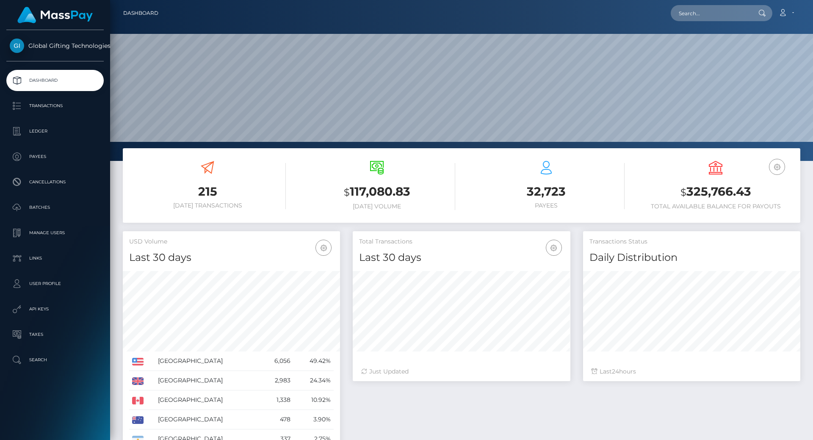  What do you see at coordinates (55, 258) in the screenshot?
I see `a: Links` at bounding box center [55, 258].